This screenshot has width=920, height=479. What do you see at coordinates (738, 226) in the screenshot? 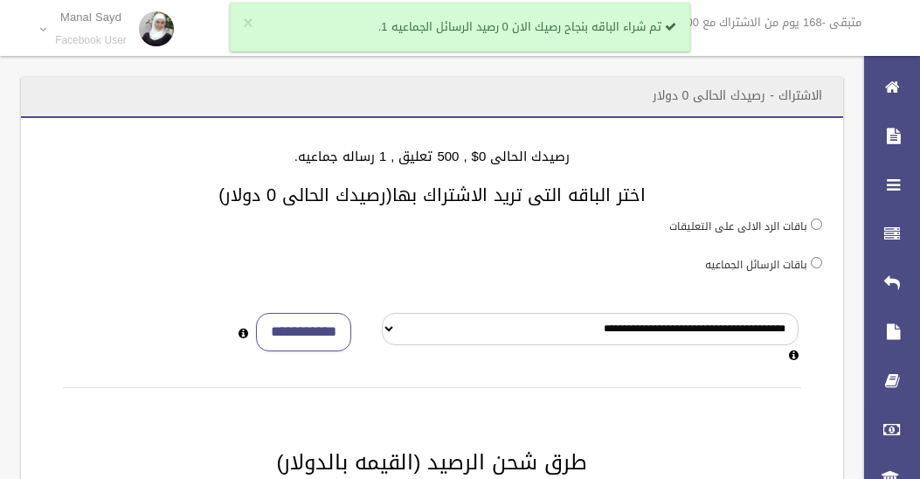
I see `label: باقات الرد الالى على التعليقات` at bounding box center [738, 226].